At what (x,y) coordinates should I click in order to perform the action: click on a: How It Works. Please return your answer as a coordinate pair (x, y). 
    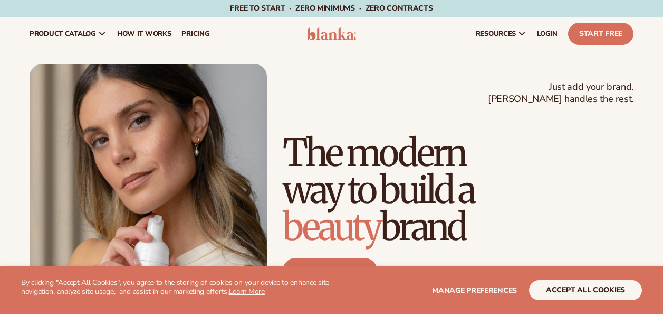
    Looking at the image, I should click on (144, 34).